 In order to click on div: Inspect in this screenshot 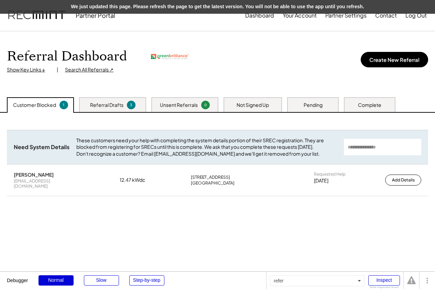, I will do `click(384, 281)`.